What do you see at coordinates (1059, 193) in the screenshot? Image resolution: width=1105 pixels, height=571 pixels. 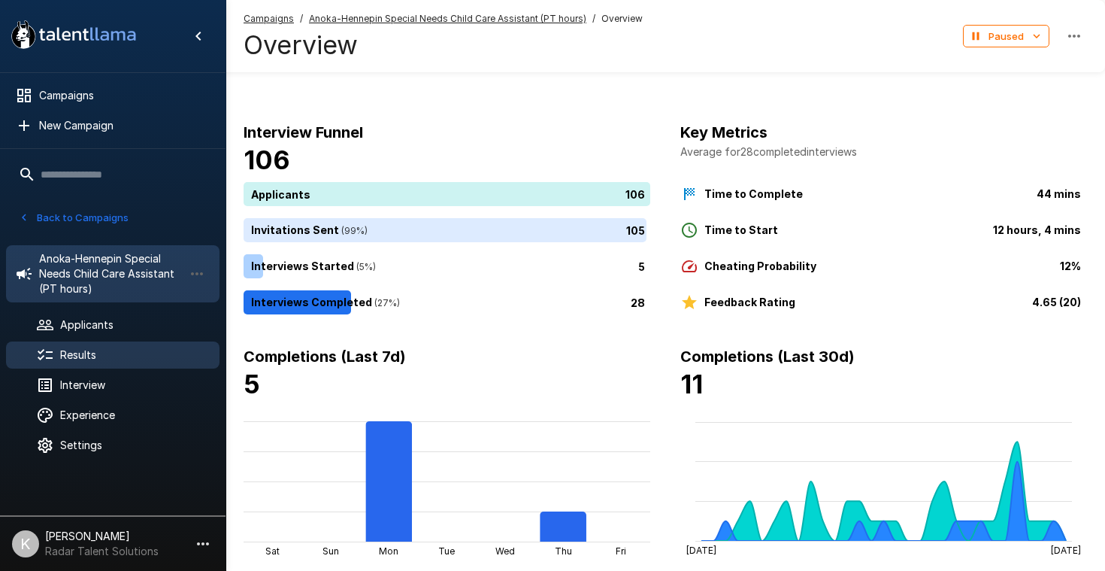 I see `b: 44 mins` at bounding box center [1059, 193].